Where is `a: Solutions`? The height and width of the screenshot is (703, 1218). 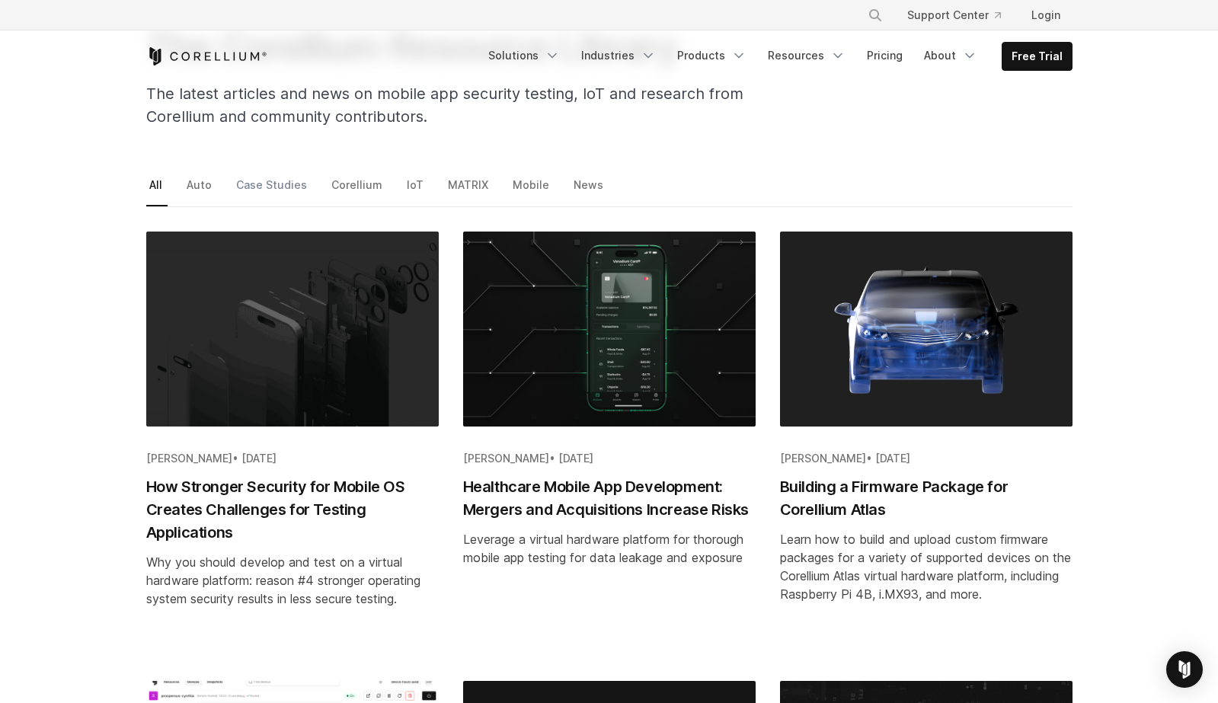
a: Solutions is located at coordinates (524, 56).